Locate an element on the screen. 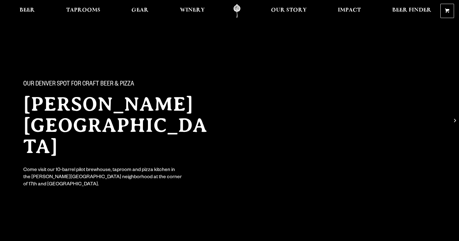 The image size is (459, 241). span: Our Denver spot for craft beer & pizza is located at coordinates (79, 85).